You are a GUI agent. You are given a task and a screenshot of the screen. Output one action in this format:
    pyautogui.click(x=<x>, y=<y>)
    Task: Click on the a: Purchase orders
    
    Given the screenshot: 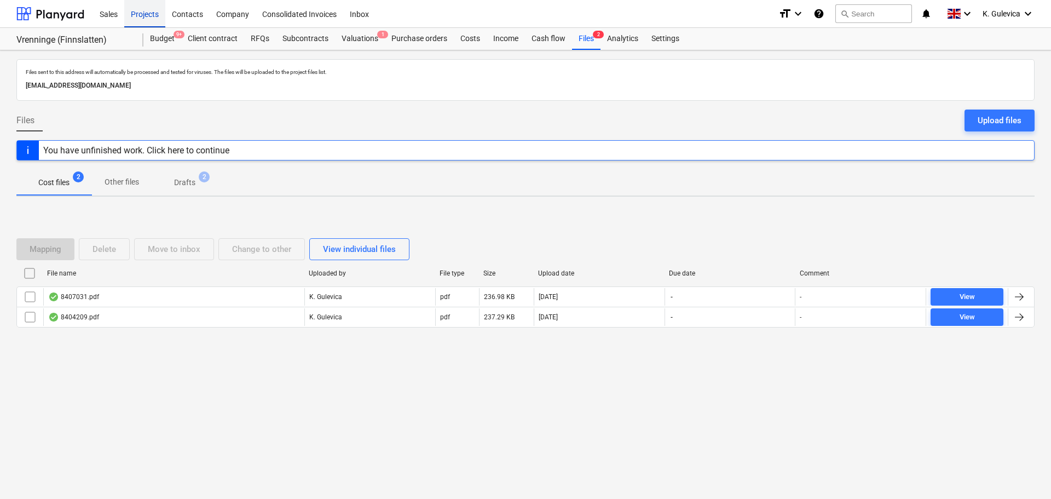 What is the action you would take?
    pyautogui.click(x=419, y=39)
    